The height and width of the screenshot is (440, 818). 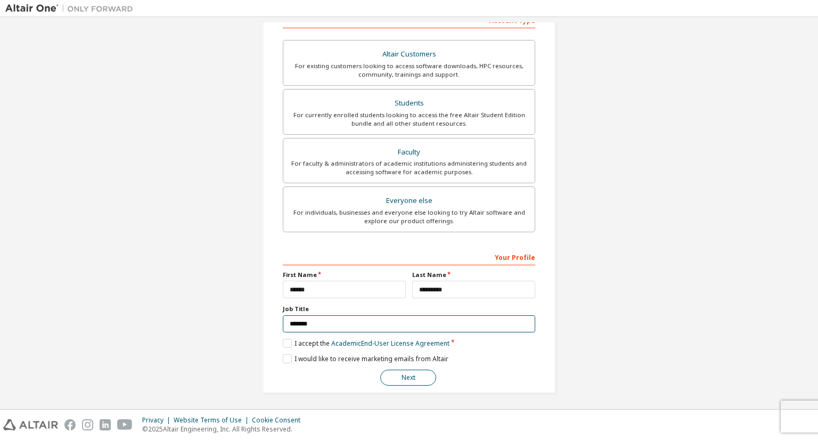 I want to click on div: Students, so click(x=409, y=103).